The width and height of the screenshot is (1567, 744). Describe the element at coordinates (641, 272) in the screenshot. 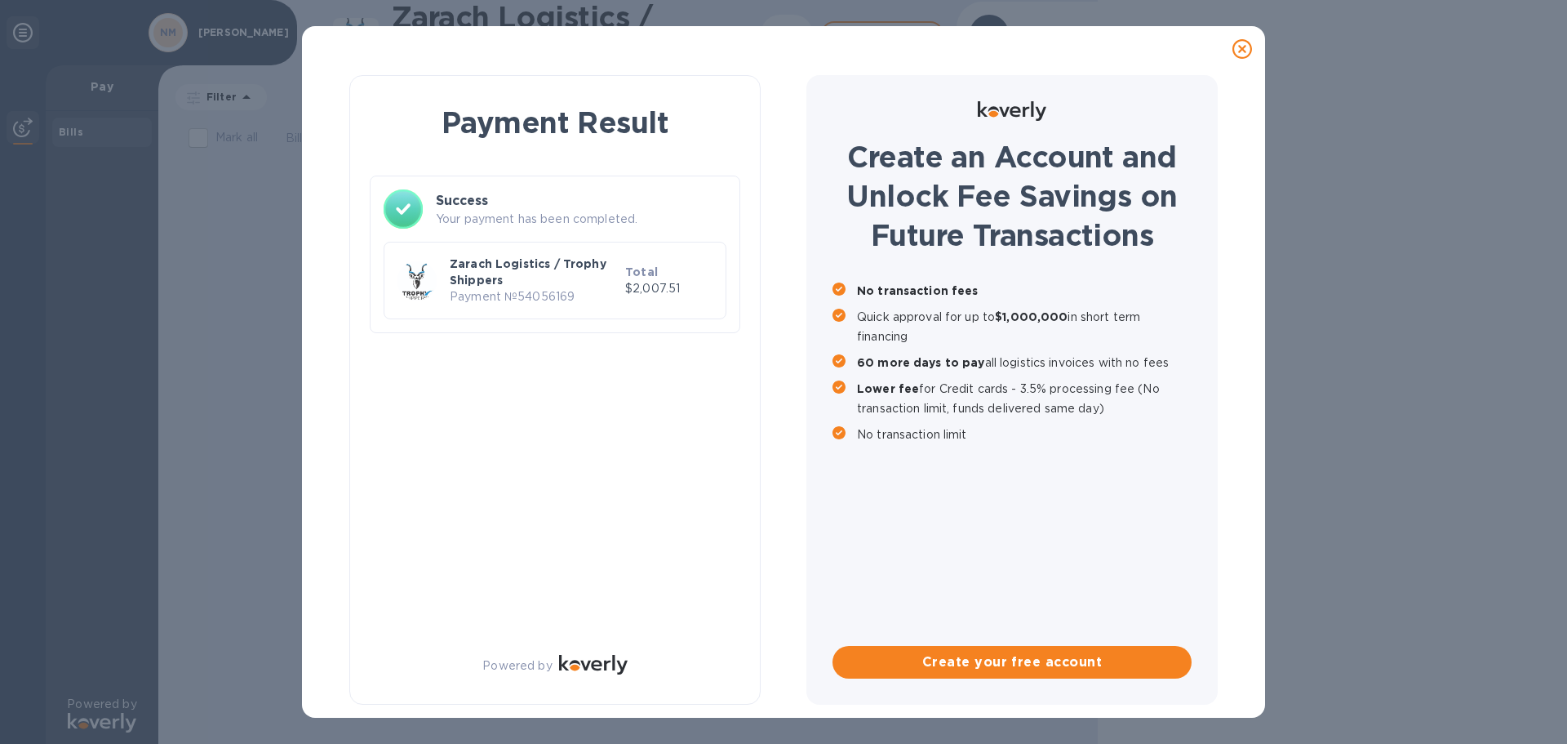

I see `b: Total` at that location.